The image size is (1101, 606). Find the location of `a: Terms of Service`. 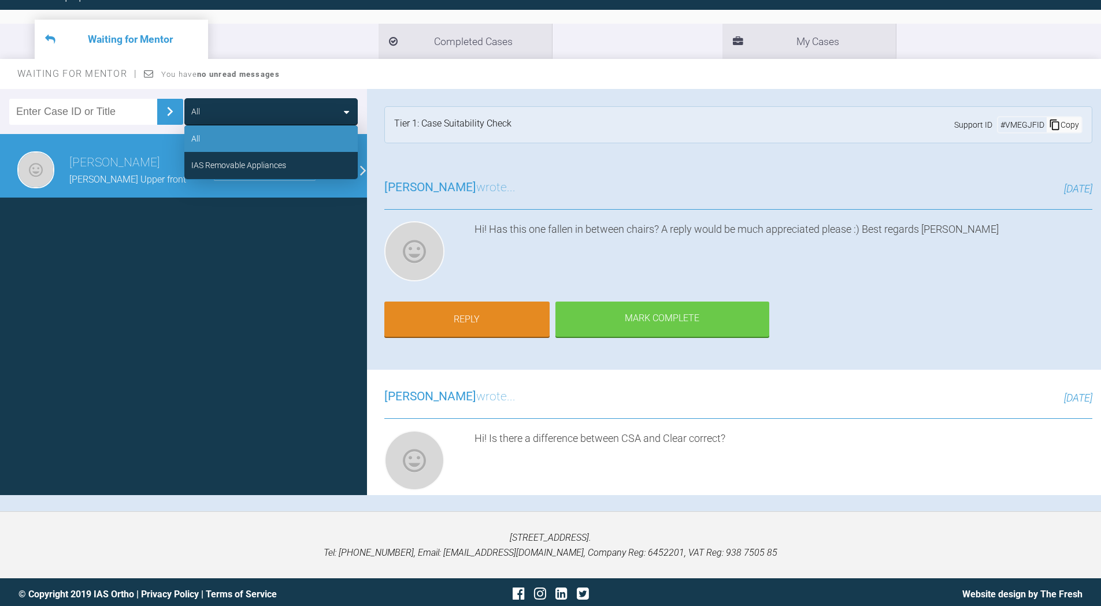

a: Terms of Service is located at coordinates (241, 594).